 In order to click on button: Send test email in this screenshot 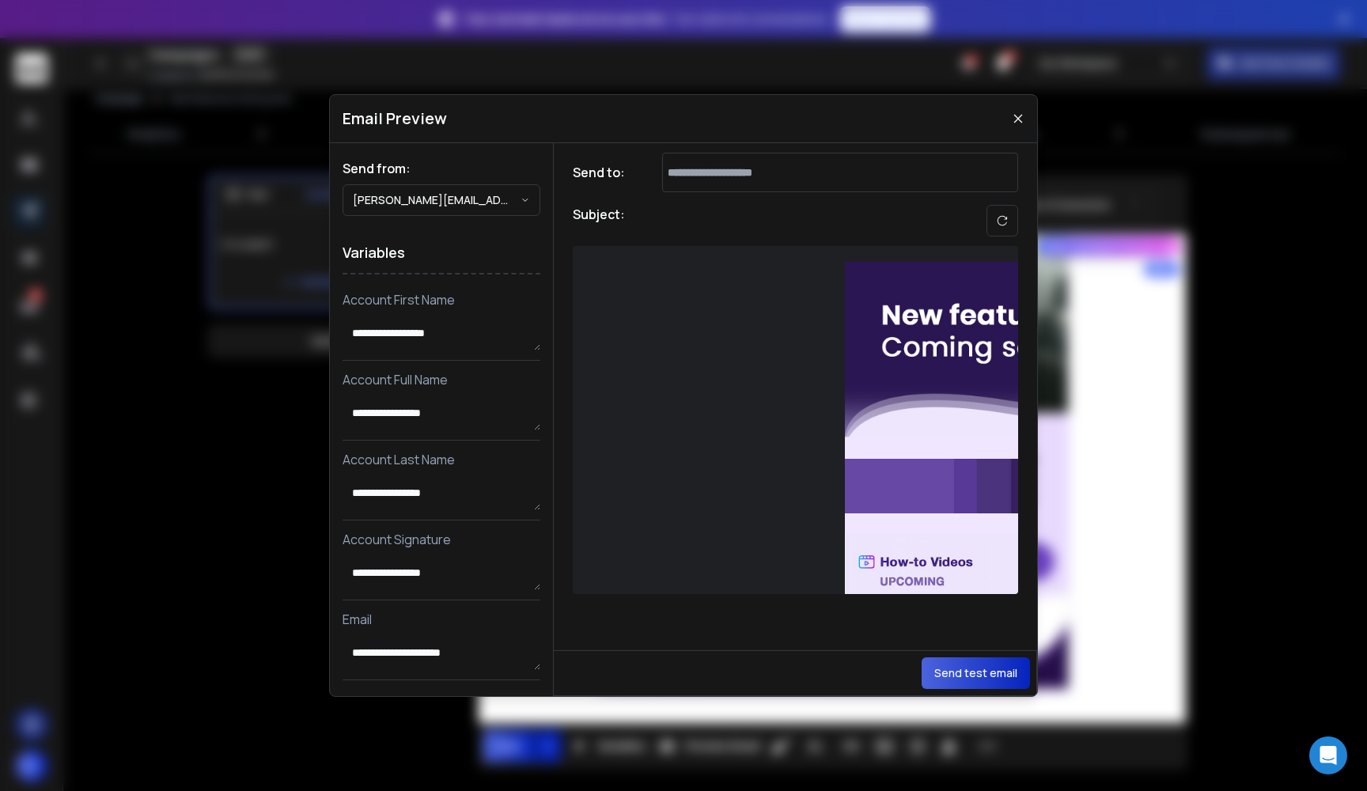, I will do `click(976, 673)`.